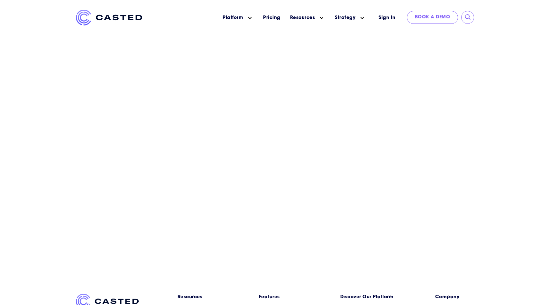 The image size is (550, 305). Describe the element at coordinates (272, 18) in the screenshot. I see `a: Pricing` at that location.